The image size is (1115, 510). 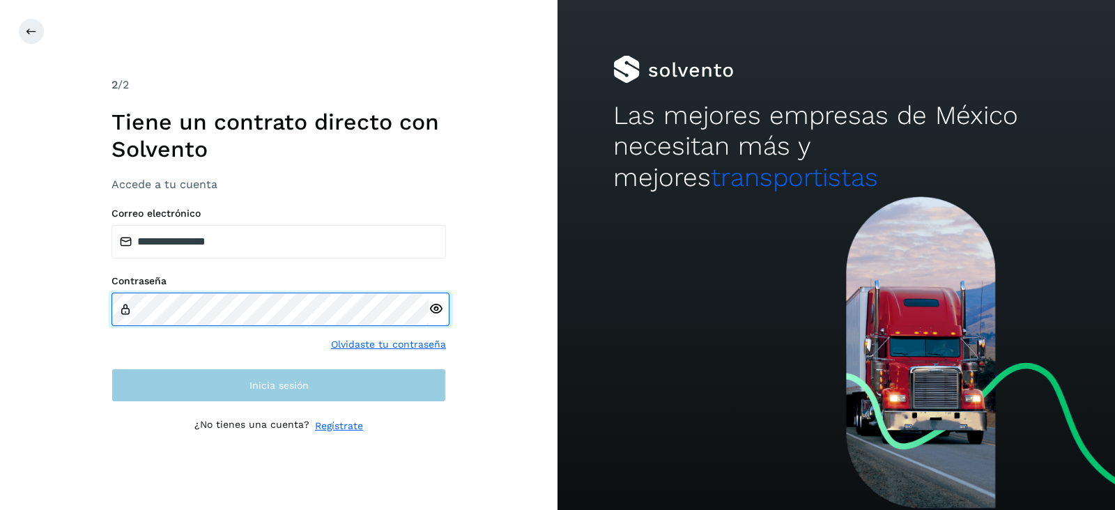 I want to click on span: transportistas, so click(x=794, y=177).